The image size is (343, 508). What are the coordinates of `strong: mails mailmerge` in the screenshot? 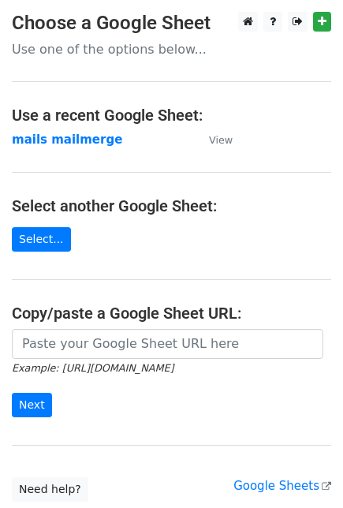 It's located at (67, 140).